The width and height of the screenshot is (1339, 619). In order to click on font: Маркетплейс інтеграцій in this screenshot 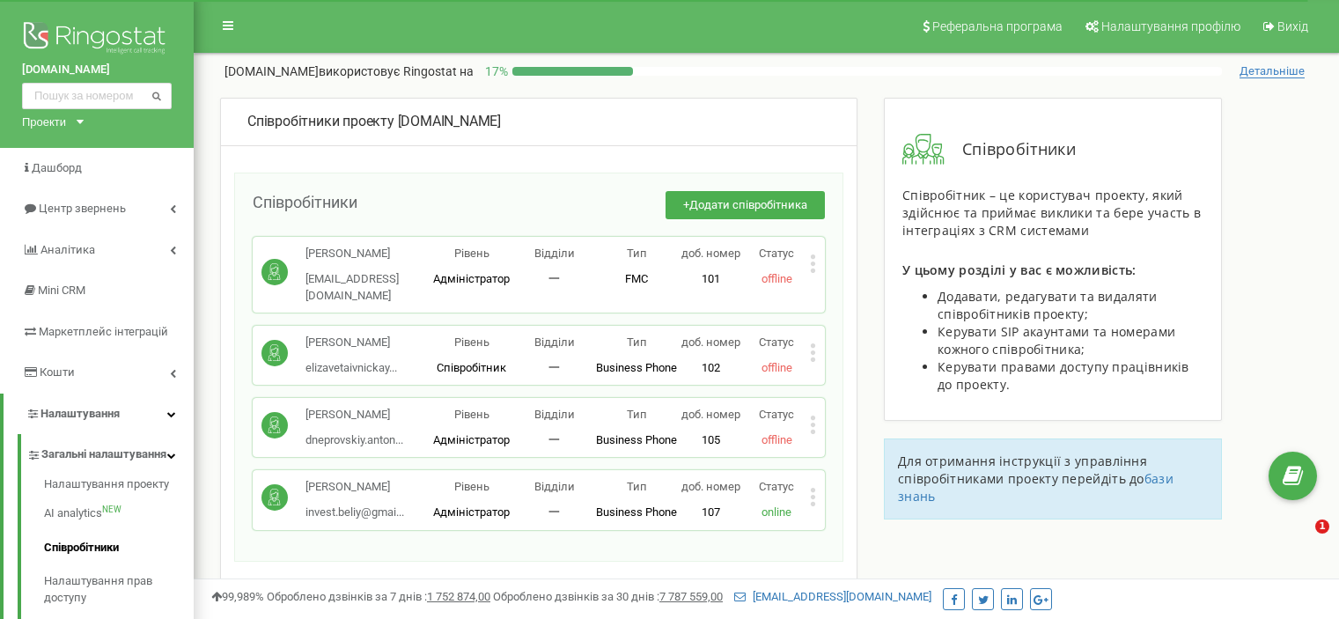, I will do `click(103, 331)`.